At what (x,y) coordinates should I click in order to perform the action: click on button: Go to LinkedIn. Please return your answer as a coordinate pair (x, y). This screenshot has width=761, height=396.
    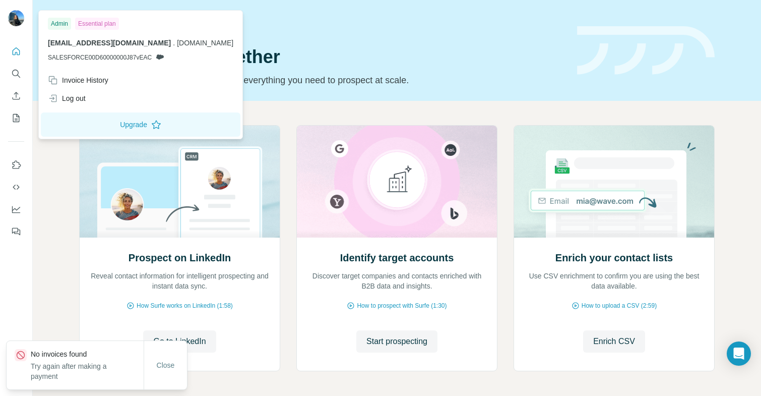
    Looking at the image, I should click on (179, 341).